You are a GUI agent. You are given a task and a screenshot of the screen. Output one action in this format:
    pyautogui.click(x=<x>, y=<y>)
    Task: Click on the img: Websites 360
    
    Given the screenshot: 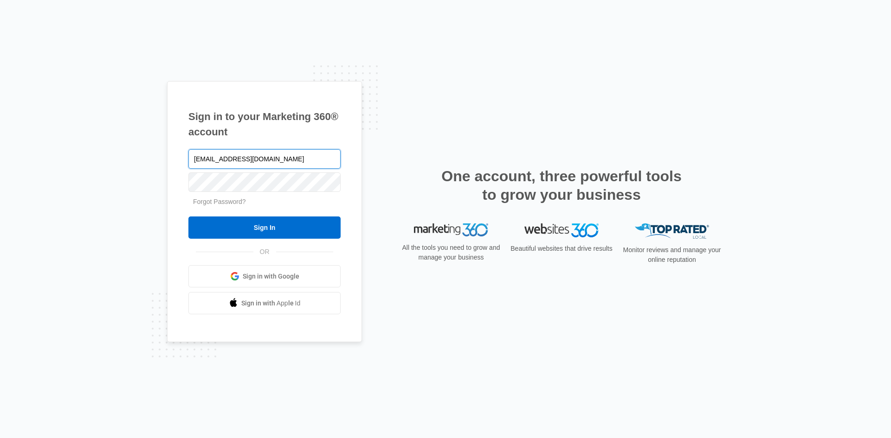 What is the action you would take?
    pyautogui.click(x=561, y=230)
    